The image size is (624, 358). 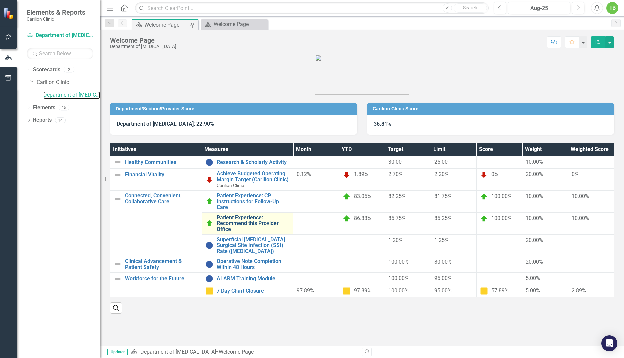 What do you see at coordinates (441, 174) in the screenshot?
I see `span: 2.20%` at bounding box center [441, 174].